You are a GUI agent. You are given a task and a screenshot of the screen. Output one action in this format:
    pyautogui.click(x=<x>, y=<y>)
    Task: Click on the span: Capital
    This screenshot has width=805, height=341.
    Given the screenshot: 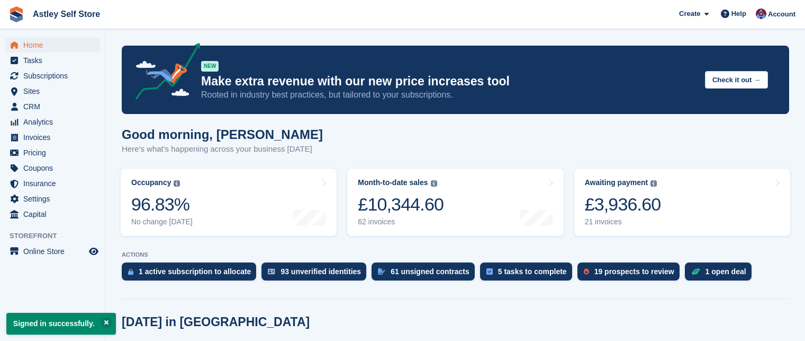 What is the action you would take?
    pyautogui.click(x=55, y=214)
    